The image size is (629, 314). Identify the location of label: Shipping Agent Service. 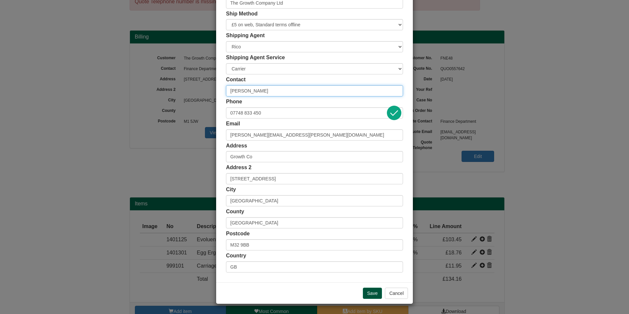
(255, 58).